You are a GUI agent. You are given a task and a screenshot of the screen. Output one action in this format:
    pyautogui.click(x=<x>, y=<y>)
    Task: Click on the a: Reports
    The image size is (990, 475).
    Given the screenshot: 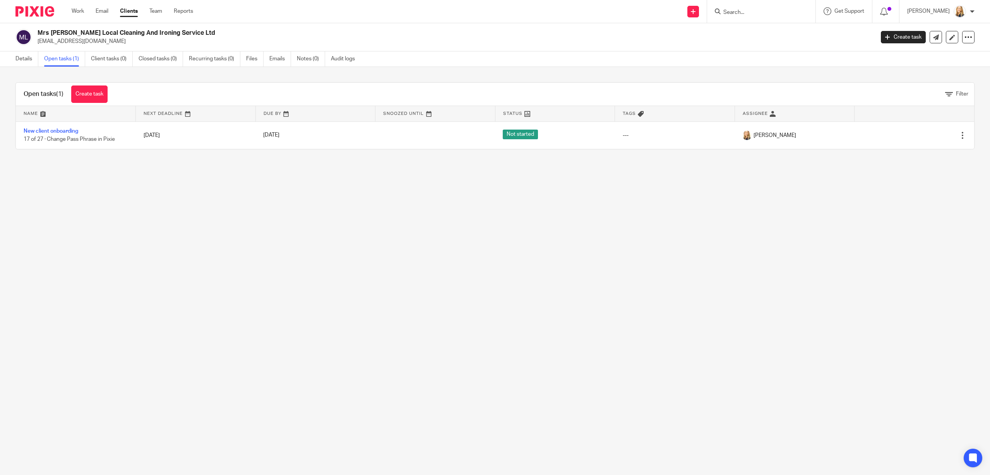 What is the action you would take?
    pyautogui.click(x=183, y=11)
    